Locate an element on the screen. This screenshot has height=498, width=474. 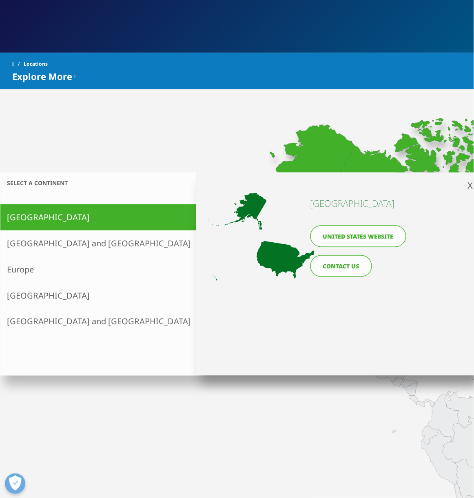
span: Locations is located at coordinates (35, 64).